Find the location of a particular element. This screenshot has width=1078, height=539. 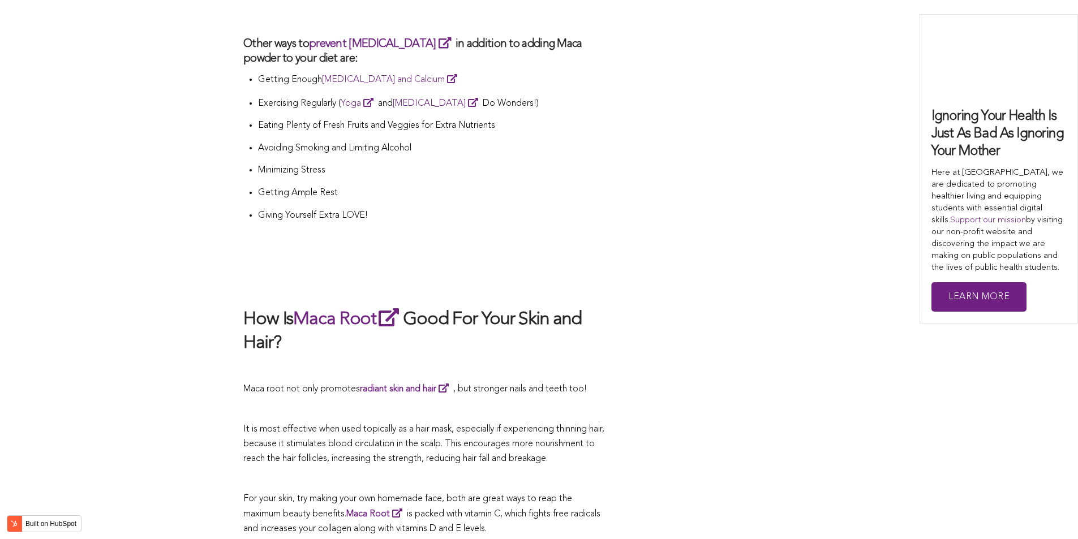

p: Avoiding Smoking and Limiting Alcohol is located at coordinates (435, 149).